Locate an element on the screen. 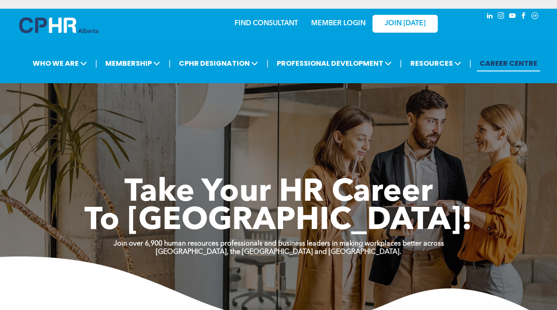 The image size is (557, 310). a: linkedin is located at coordinates (490, 17).